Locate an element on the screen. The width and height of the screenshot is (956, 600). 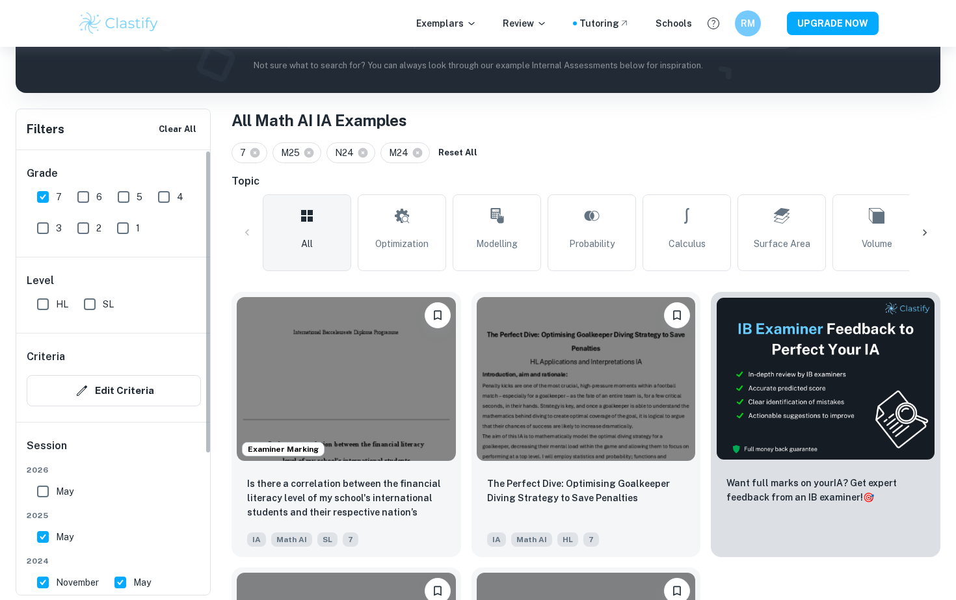
span: 2026 is located at coordinates (114, 470).